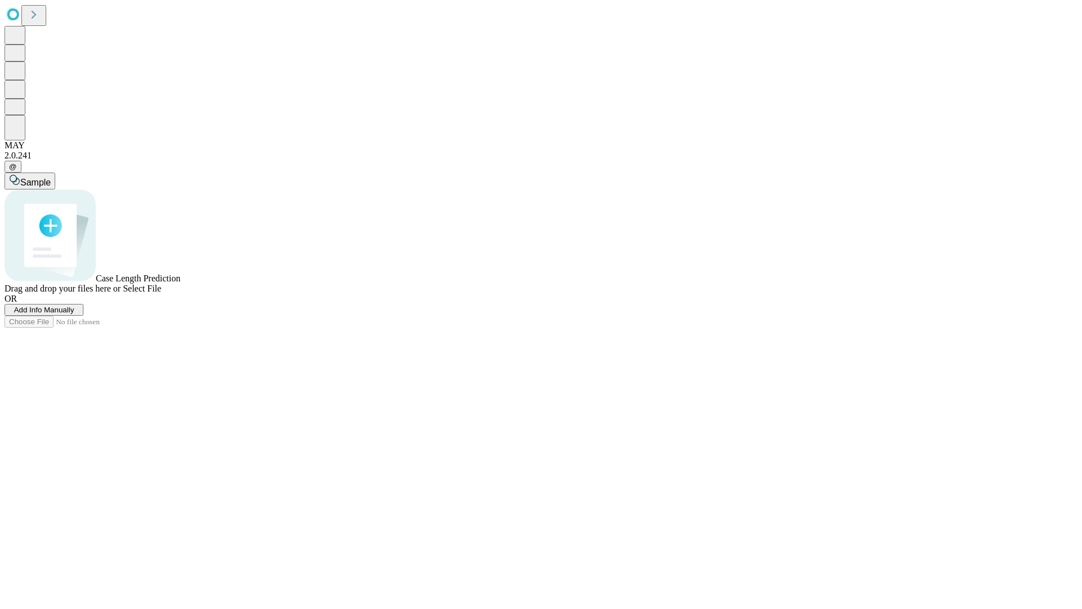 The width and height of the screenshot is (1082, 609). What do you see at coordinates (541, 145) in the screenshot?
I see `div: MAY` at bounding box center [541, 145].